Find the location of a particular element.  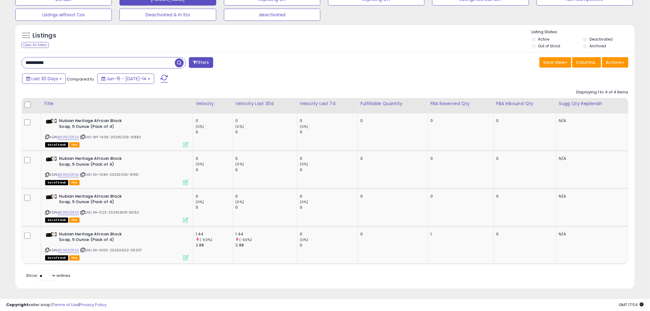

small: (-50%) is located at coordinates (206, 240).